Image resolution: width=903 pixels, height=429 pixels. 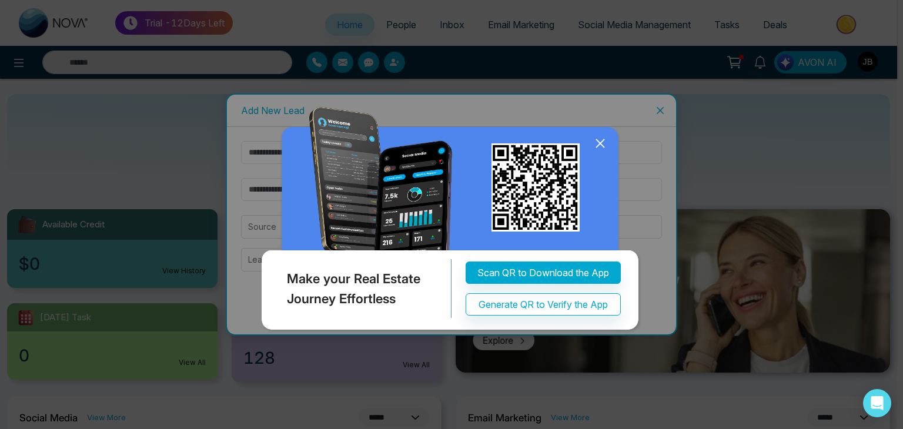 What do you see at coordinates (536, 188) in the screenshot?
I see `img: qr_for_download_app.png` at bounding box center [536, 188].